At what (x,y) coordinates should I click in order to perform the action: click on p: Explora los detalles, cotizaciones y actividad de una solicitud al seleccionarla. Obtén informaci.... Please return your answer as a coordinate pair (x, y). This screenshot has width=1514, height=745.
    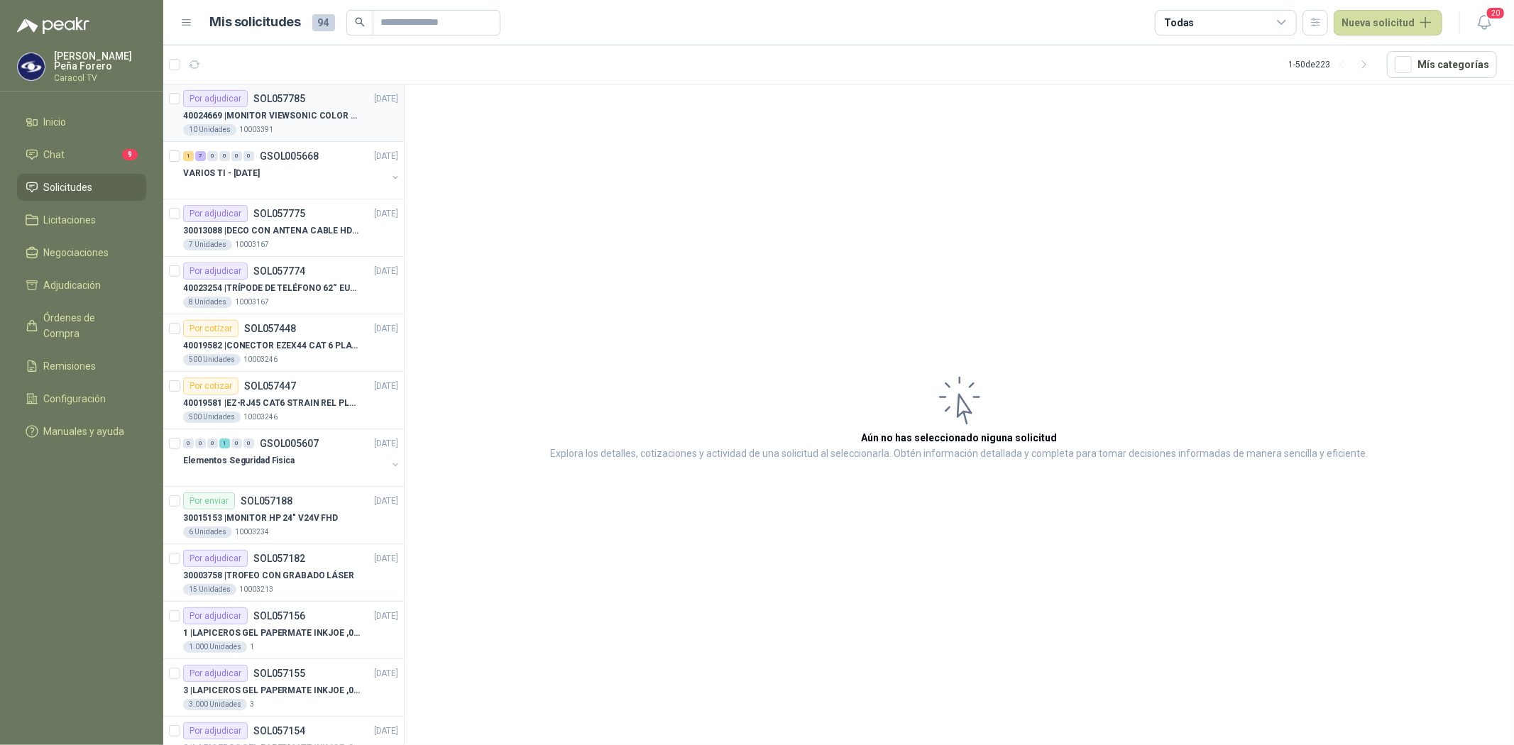
    Looking at the image, I should click on (960, 454).